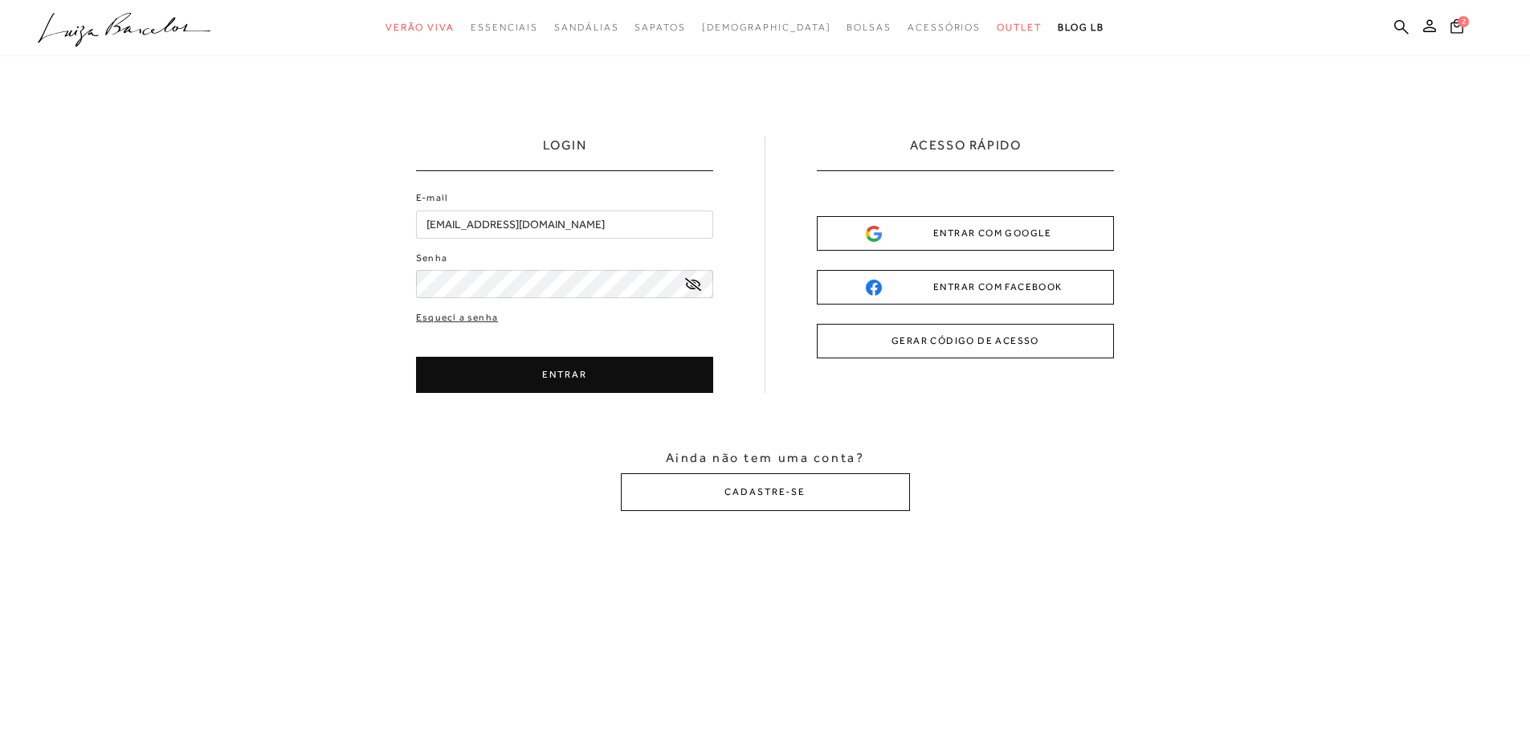  Describe the element at coordinates (966, 287) in the screenshot. I see `div: ENTRAR COM FACEBOOK` at that location.